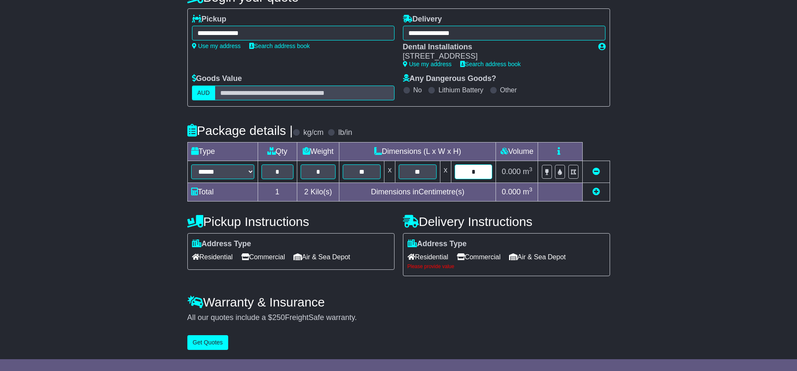 The image size is (797, 371). Describe the element at coordinates (418, 151) in the screenshot. I see `td: Dimensions (L x W x H)` at that location.